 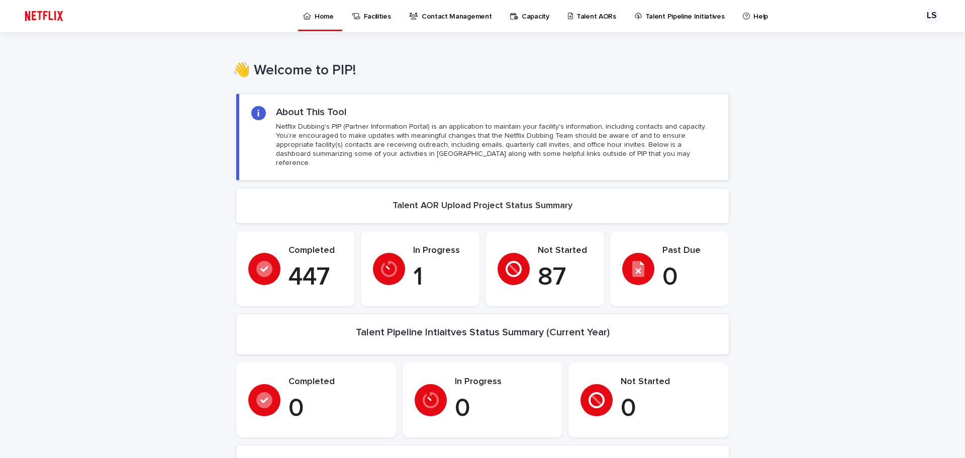 I want to click on h2: About This Tool, so click(x=311, y=112).